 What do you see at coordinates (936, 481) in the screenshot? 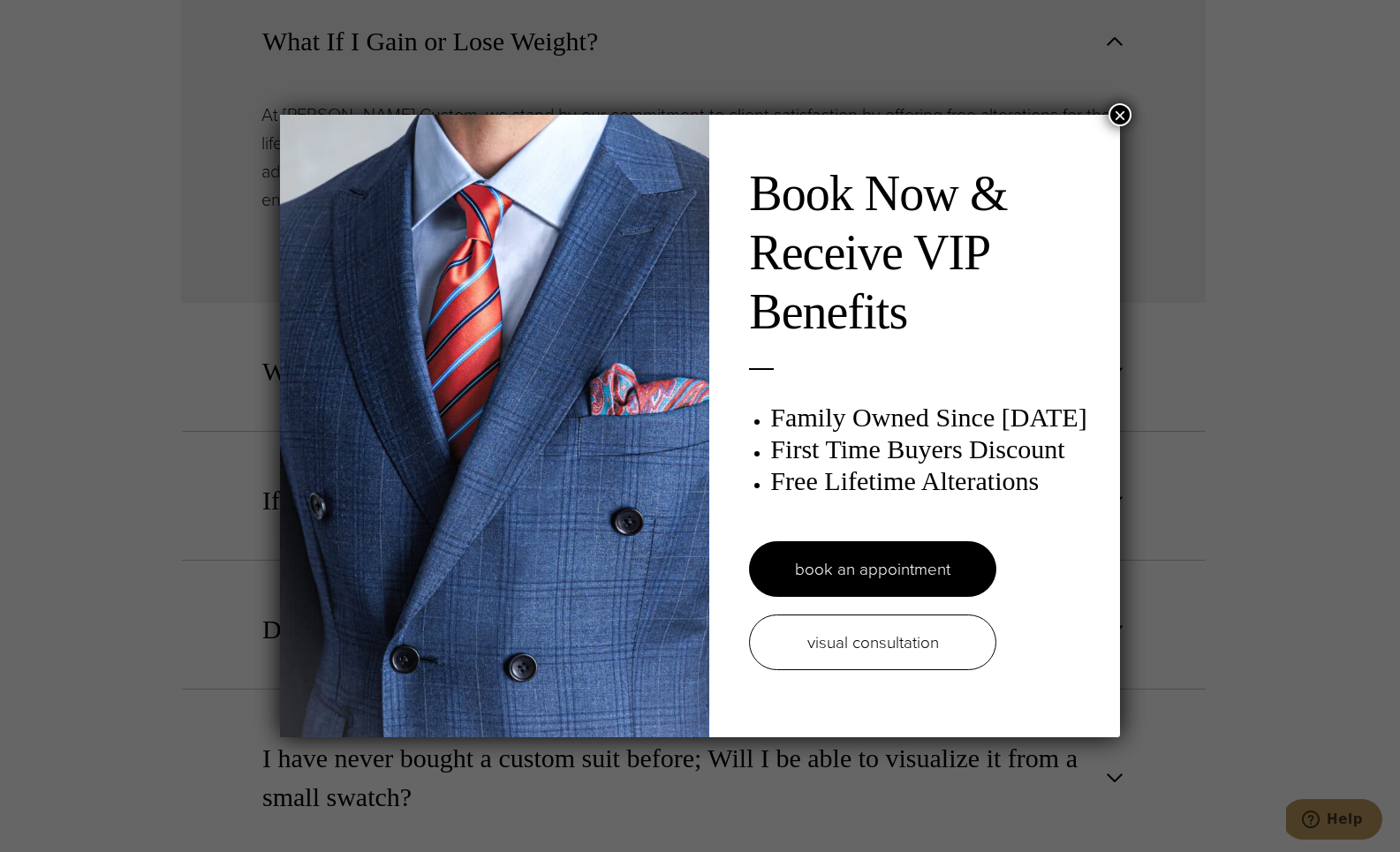
I see `h3: Free Lifetime Alterations` at bounding box center [936, 481].